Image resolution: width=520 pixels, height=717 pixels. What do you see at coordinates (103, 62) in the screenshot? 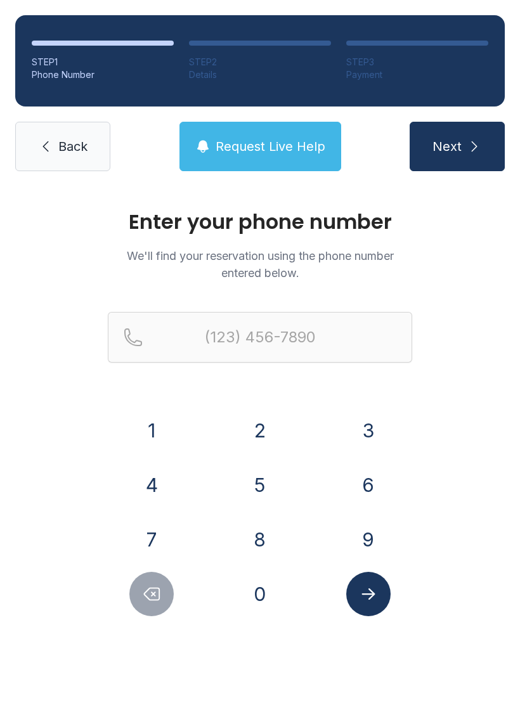
I see `div: STEP 1` at bounding box center [103, 62].